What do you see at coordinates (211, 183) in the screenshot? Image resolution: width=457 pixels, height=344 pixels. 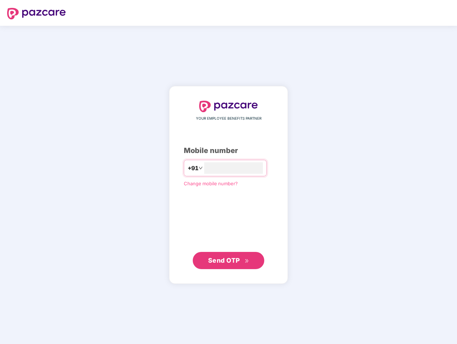 I see `span: Change mobile number?` at bounding box center [211, 183].